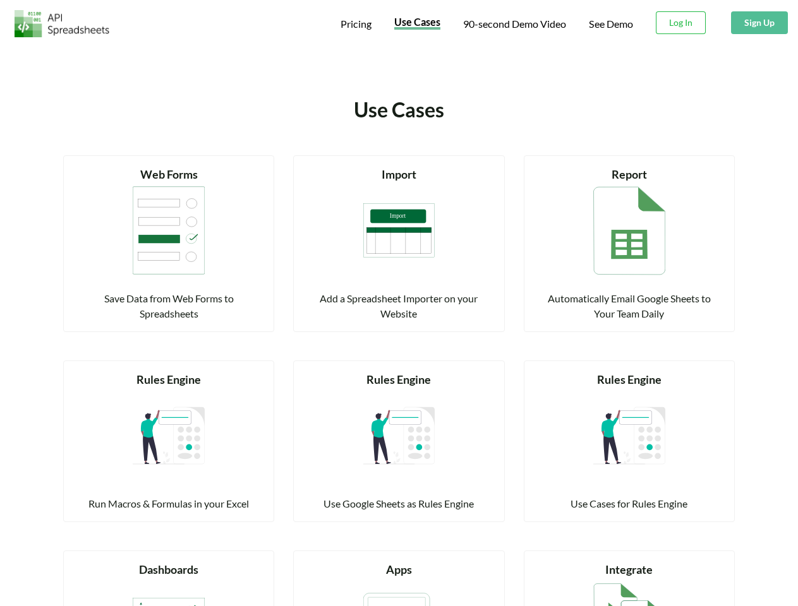 This screenshot has width=798, height=606. I want to click on div: Use Google Sheets as Rules Engine, so click(398, 504).